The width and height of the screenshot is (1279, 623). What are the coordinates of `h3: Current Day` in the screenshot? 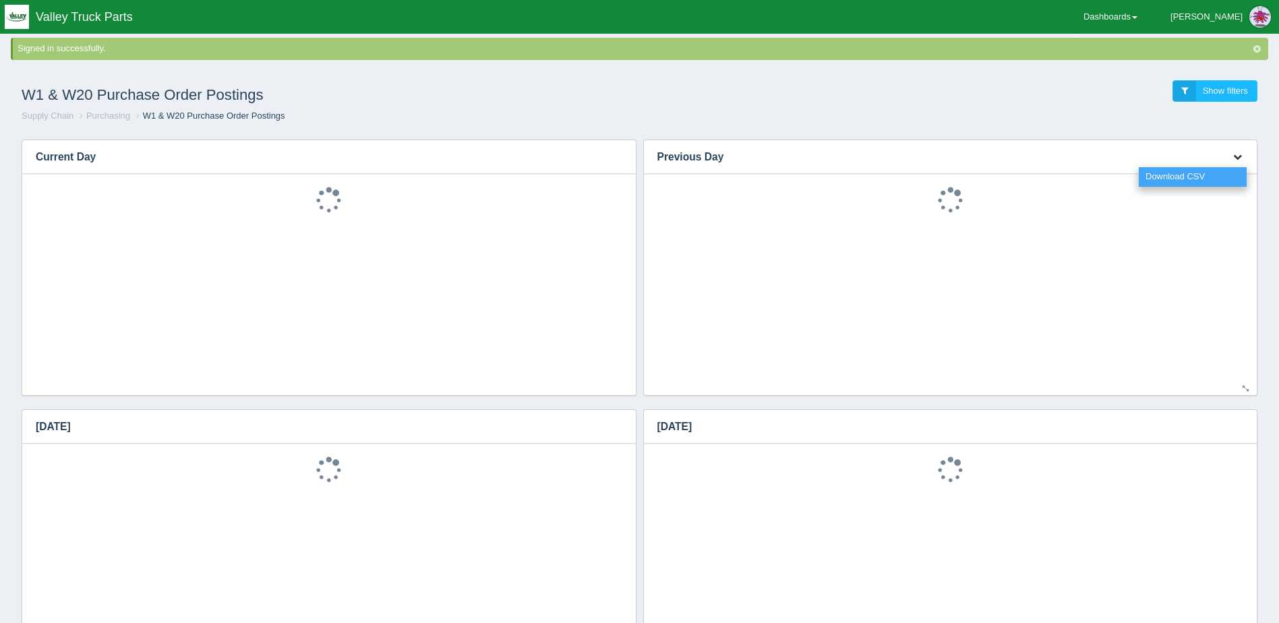 It's located at (319, 157).